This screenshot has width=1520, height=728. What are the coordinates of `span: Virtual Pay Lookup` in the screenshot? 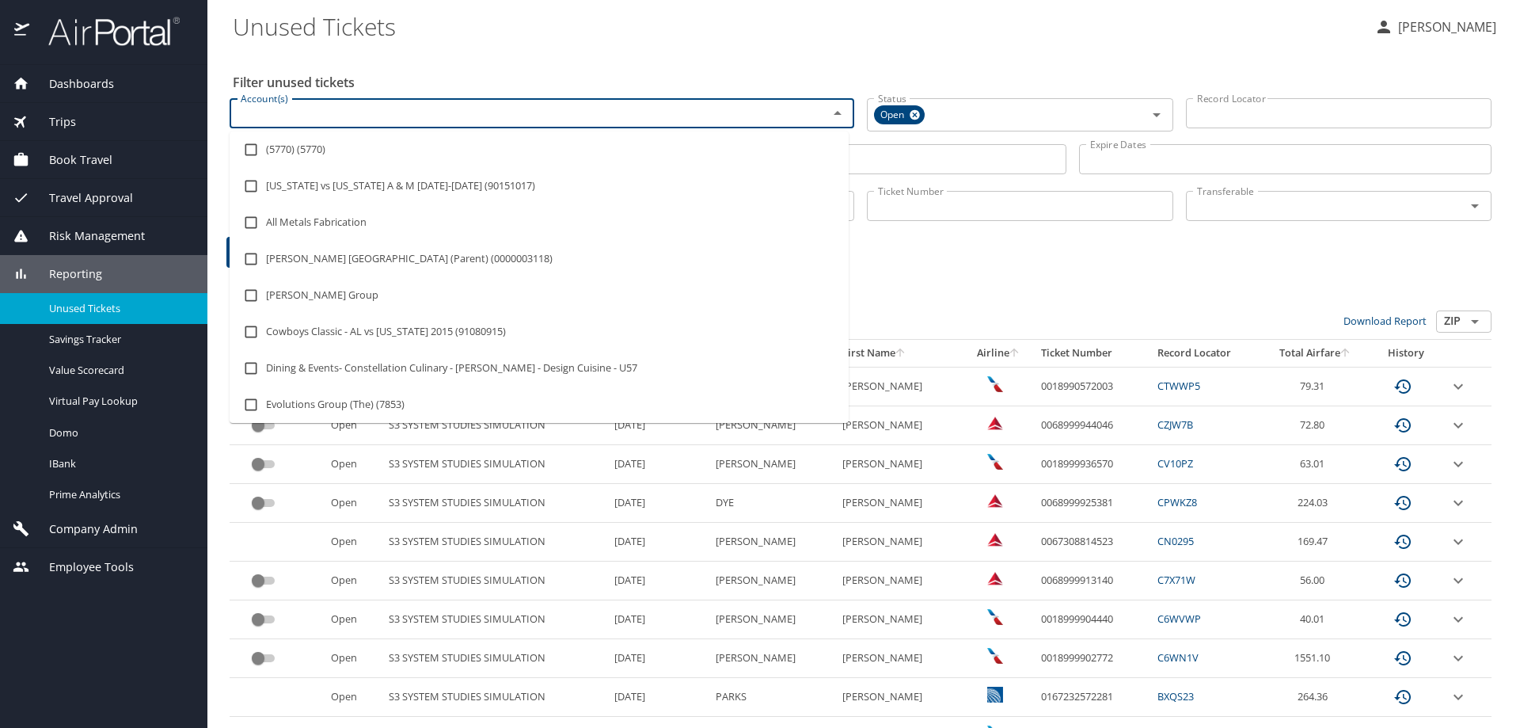 It's located at (119, 401).